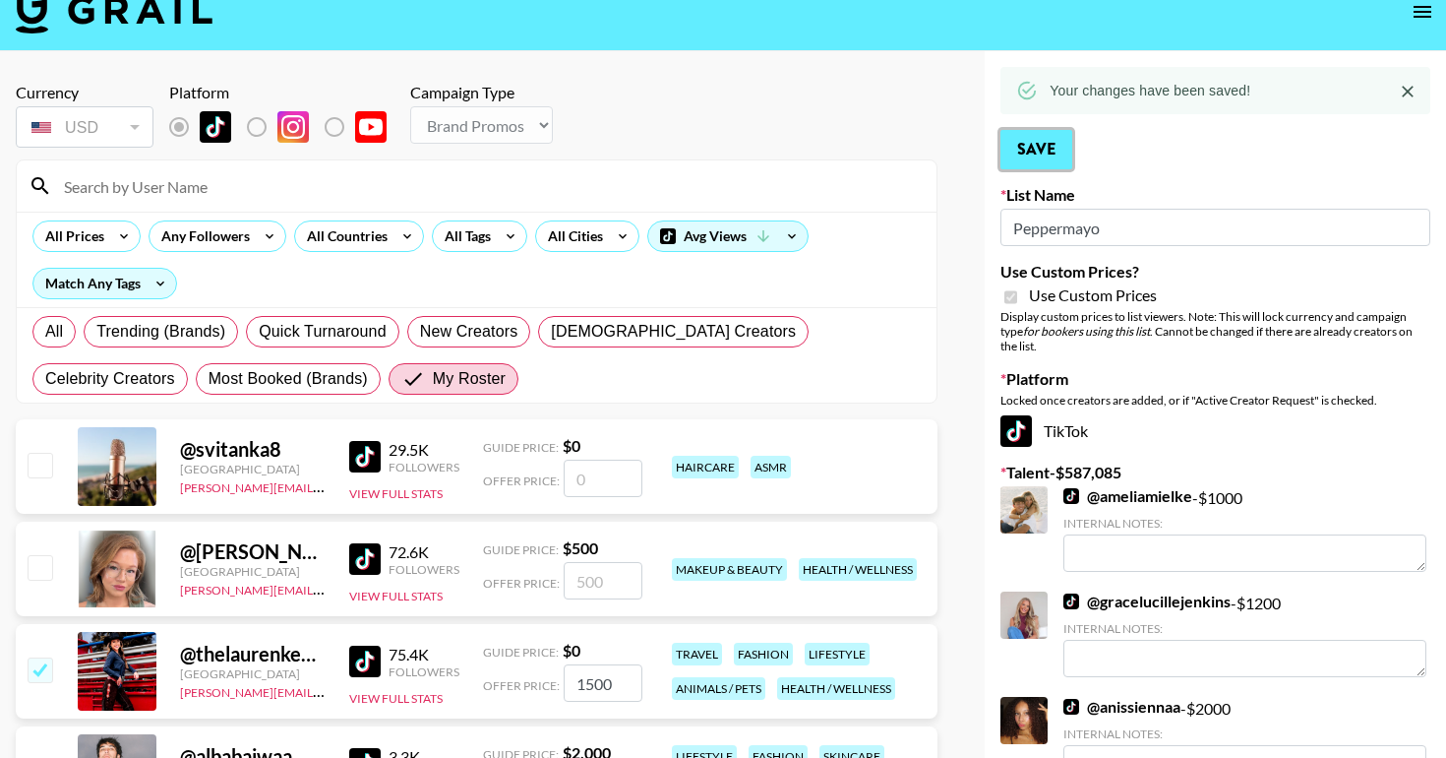 This screenshot has width=1446, height=758. I want to click on div: Platform, so click(285, 92).